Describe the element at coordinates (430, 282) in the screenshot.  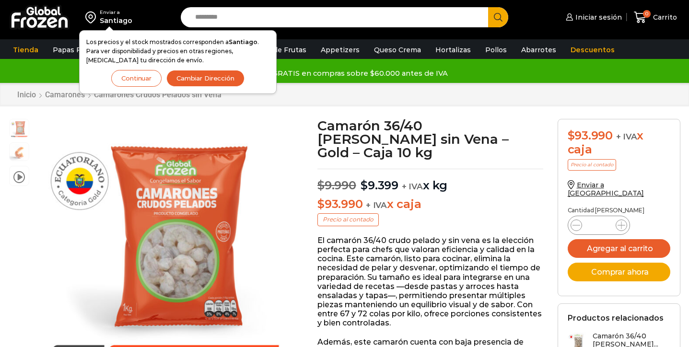
I see `p: El camarón 36/40 crudo pelado y sin vena es la elección perfecta para chefs que valoran eficienci...` at that location.